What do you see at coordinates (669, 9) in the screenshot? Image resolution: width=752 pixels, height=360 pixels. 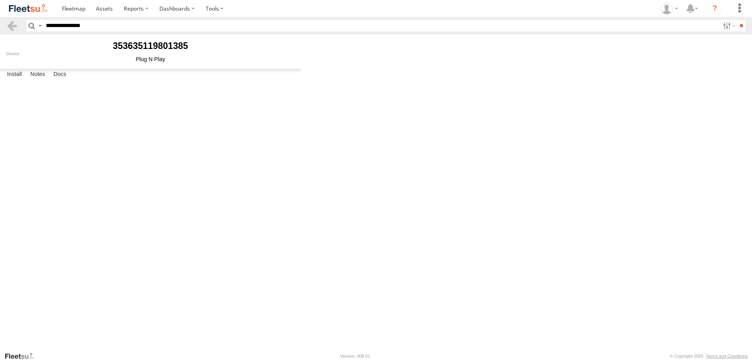 I see `div: Muhammad Babar Raza` at bounding box center [669, 9].